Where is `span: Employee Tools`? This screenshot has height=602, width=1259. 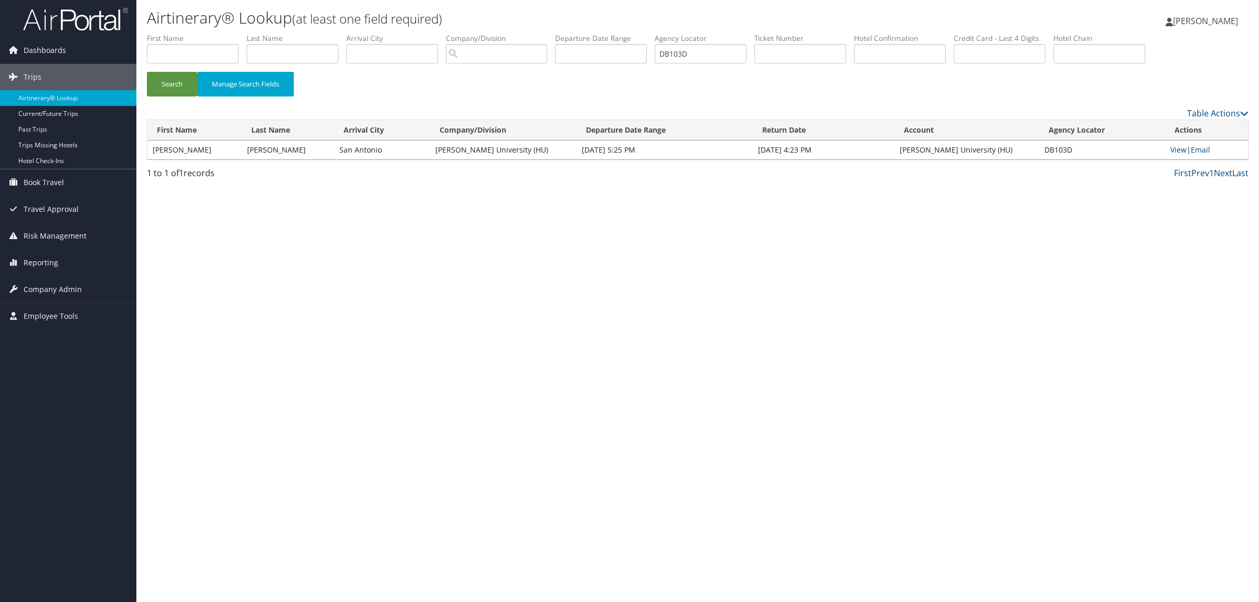
span: Employee Tools is located at coordinates (51, 316).